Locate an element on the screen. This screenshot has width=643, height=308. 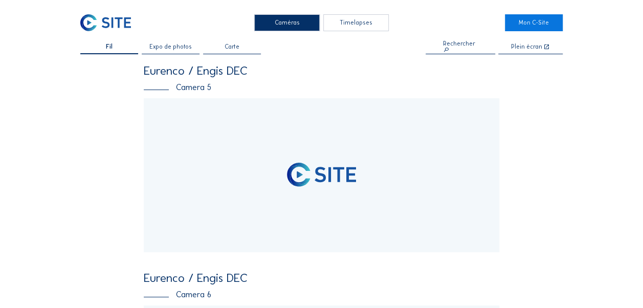
span: Expo de photos is located at coordinates (170, 47).